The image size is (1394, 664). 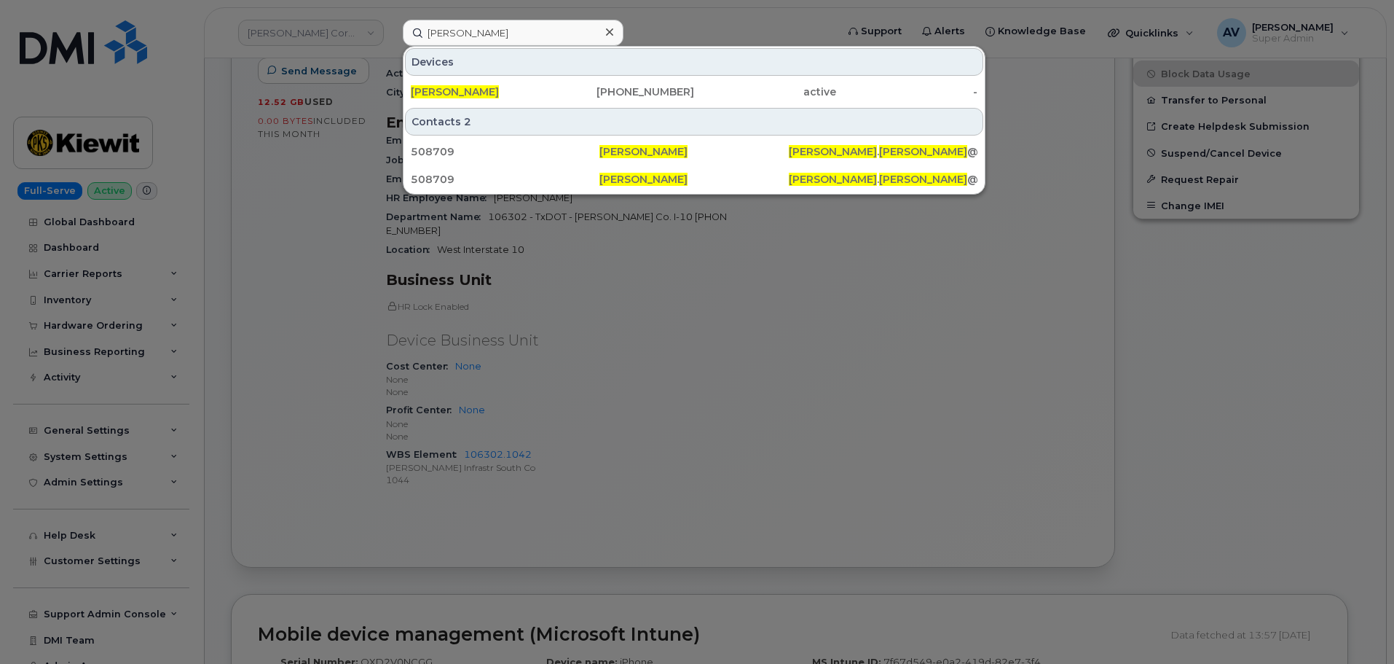 What do you see at coordinates (694, 122) in the screenshot?
I see `div: Contacts` at bounding box center [694, 122].